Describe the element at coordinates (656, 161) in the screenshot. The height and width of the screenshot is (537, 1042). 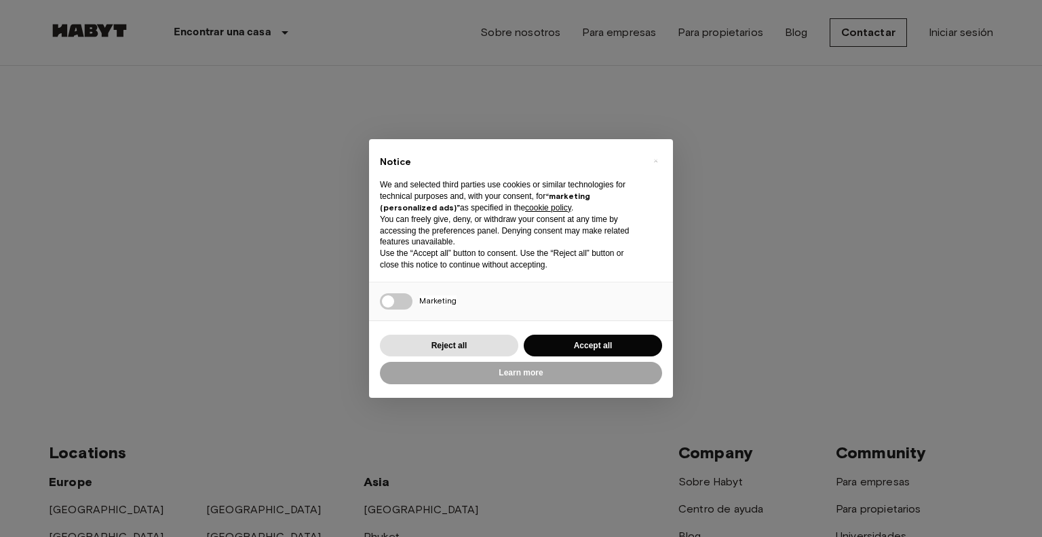
I see `button: Close this notice` at that location.